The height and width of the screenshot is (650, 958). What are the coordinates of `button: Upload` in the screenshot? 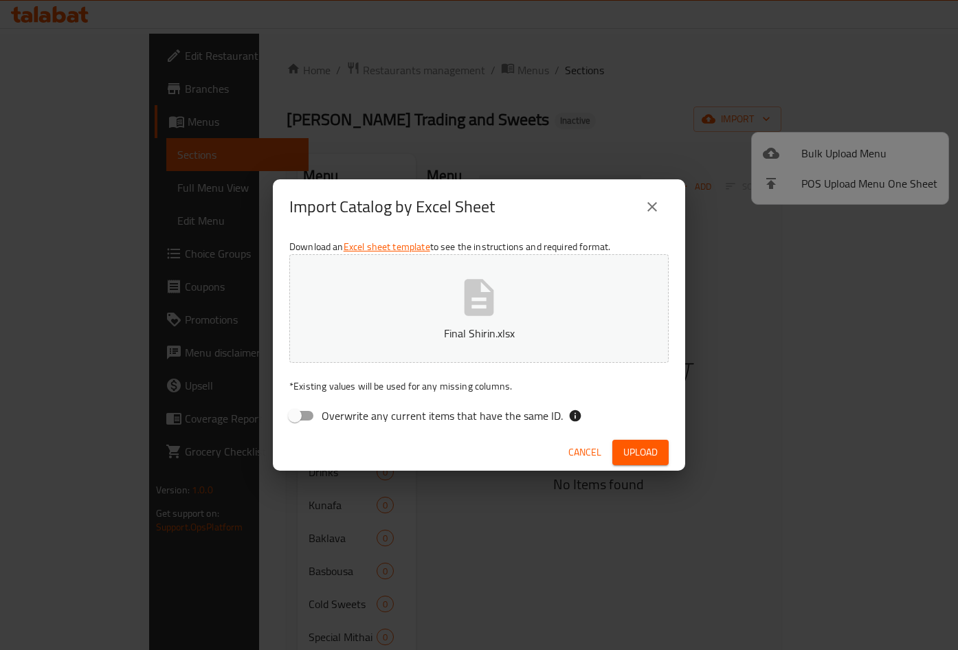 It's located at (641, 452).